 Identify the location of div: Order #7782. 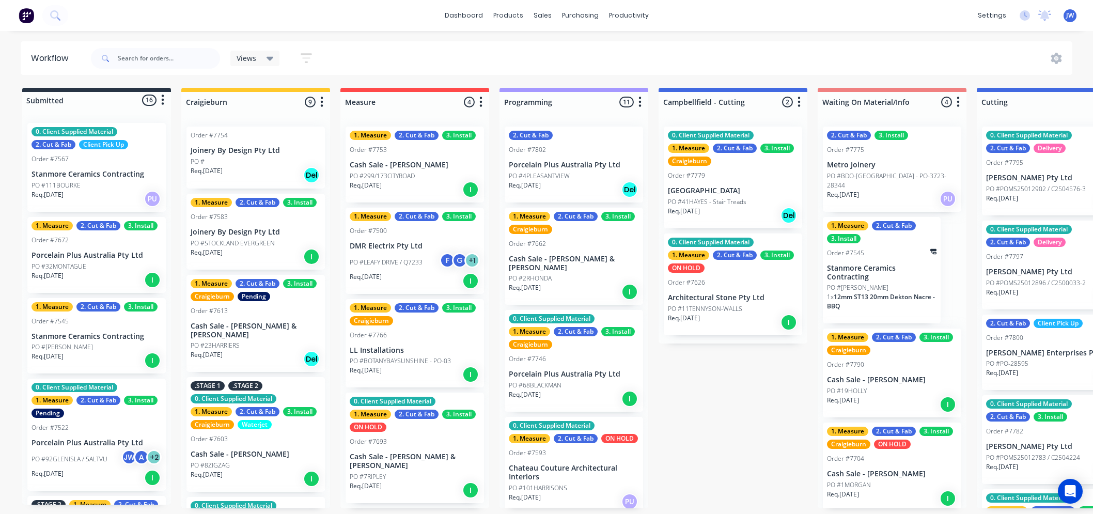
(1004, 431).